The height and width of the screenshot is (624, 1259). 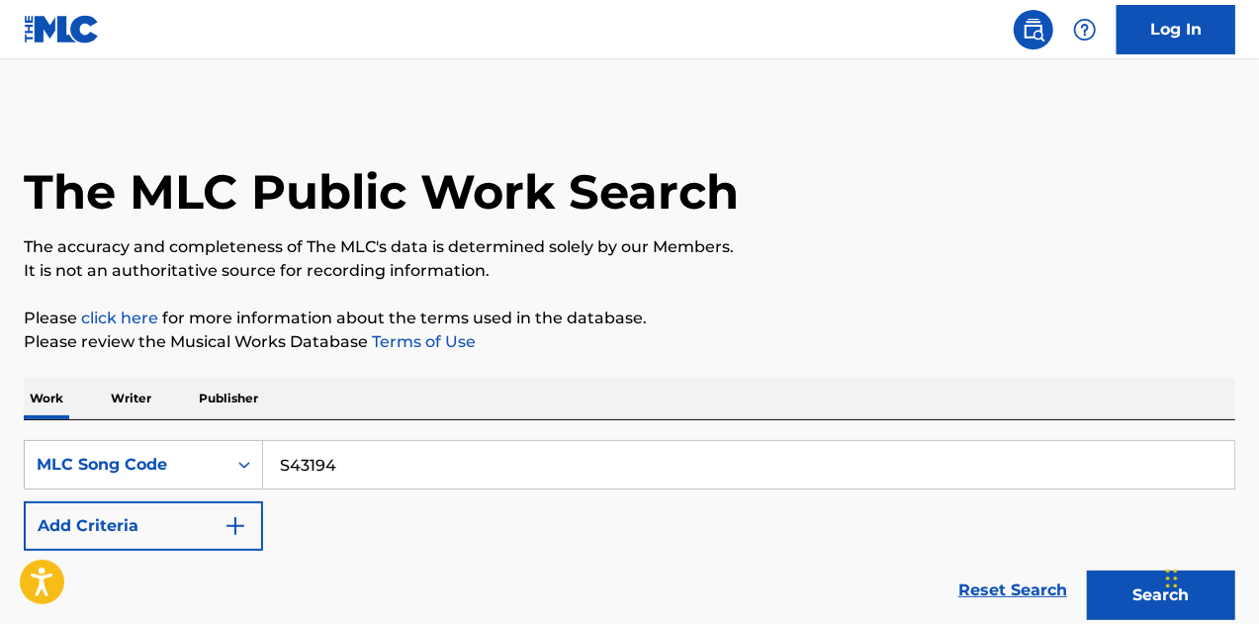 What do you see at coordinates (1085, 30) in the screenshot?
I see `img: help` at bounding box center [1085, 30].